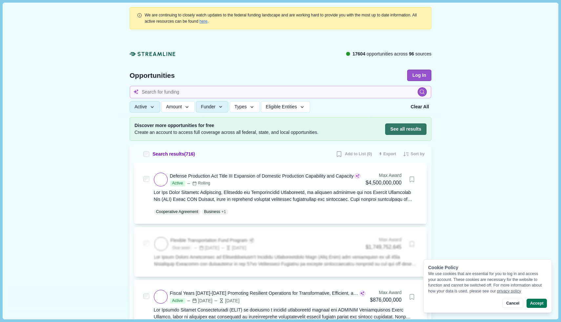 Image resolution: width=561 pixels, height=322 pixels. What do you see at coordinates (178, 107) in the screenshot?
I see `button: Amount` at bounding box center [178, 107].